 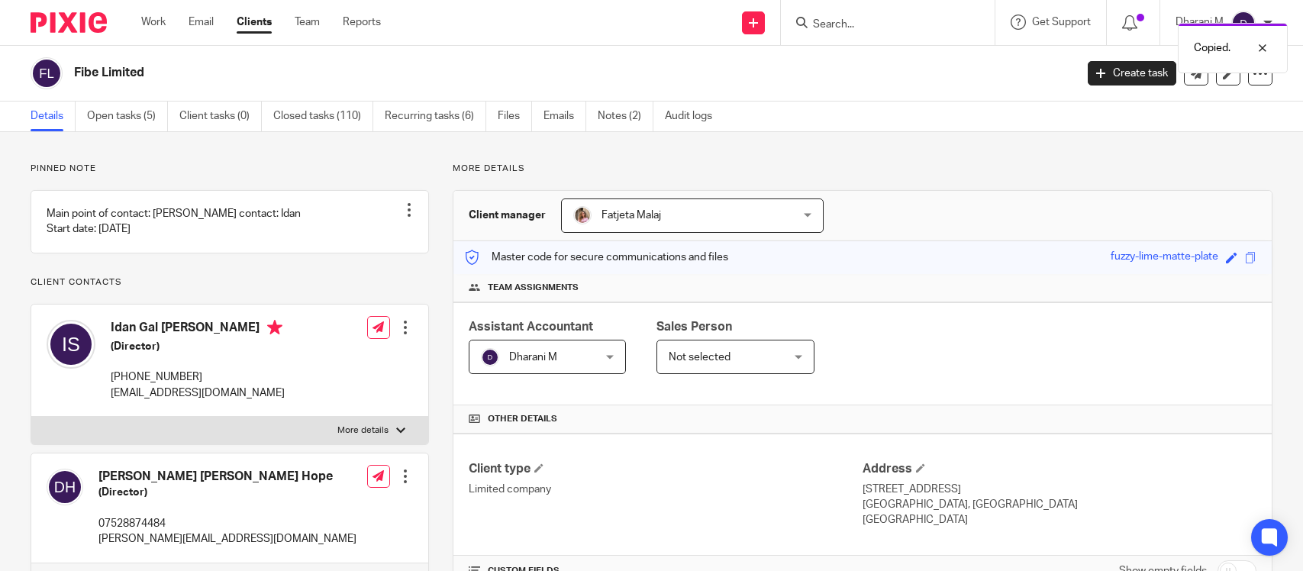 What do you see at coordinates (69, 22) in the screenshot?
I see `img: Pixie` at bounding box center [69, 22].